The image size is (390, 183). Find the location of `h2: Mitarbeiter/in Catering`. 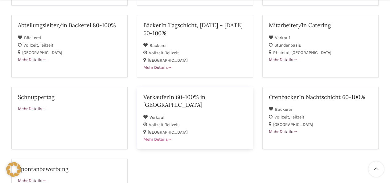

h2: Mitarbeiter/in Catering is located at coordinates (320, 25).